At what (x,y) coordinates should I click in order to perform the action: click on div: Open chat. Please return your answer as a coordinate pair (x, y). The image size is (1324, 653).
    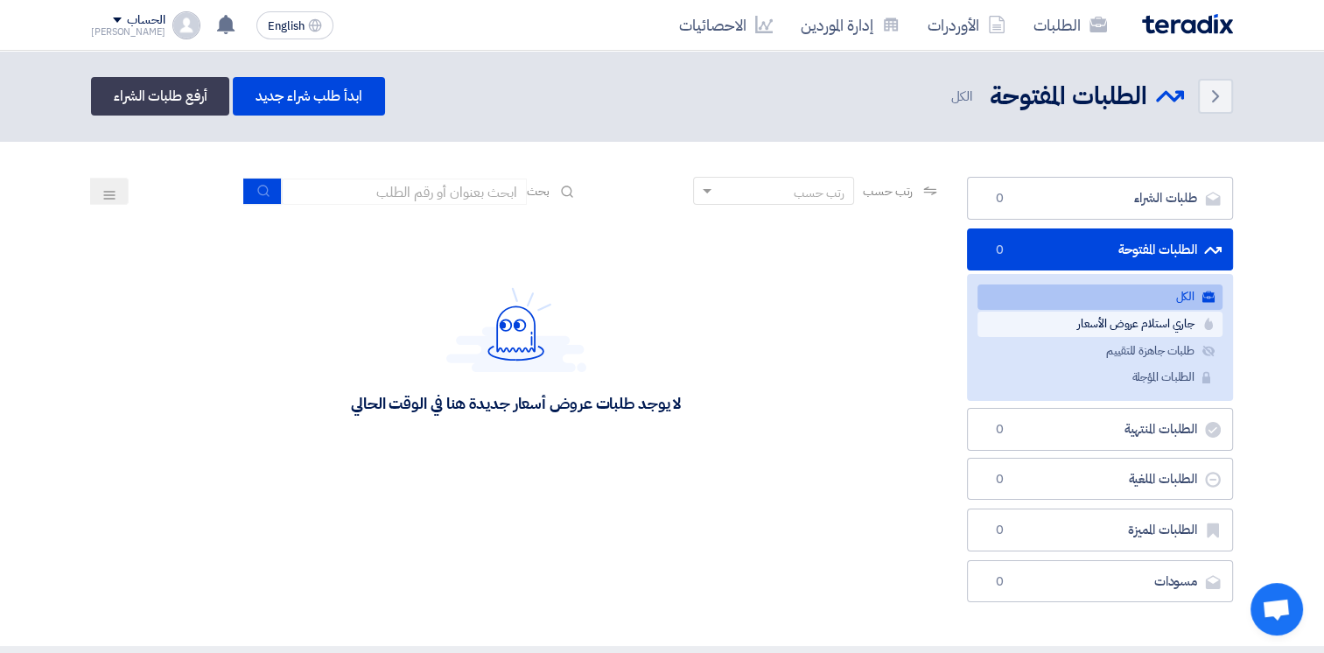
    Looking at the image, I should click on (1277, 609).